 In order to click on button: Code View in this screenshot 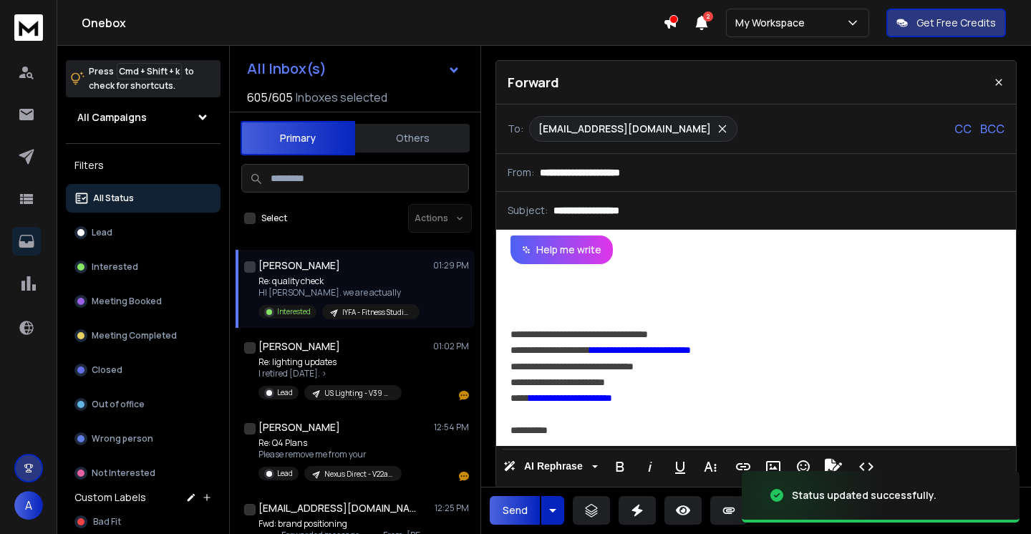, I will do `click(867, 467)`.